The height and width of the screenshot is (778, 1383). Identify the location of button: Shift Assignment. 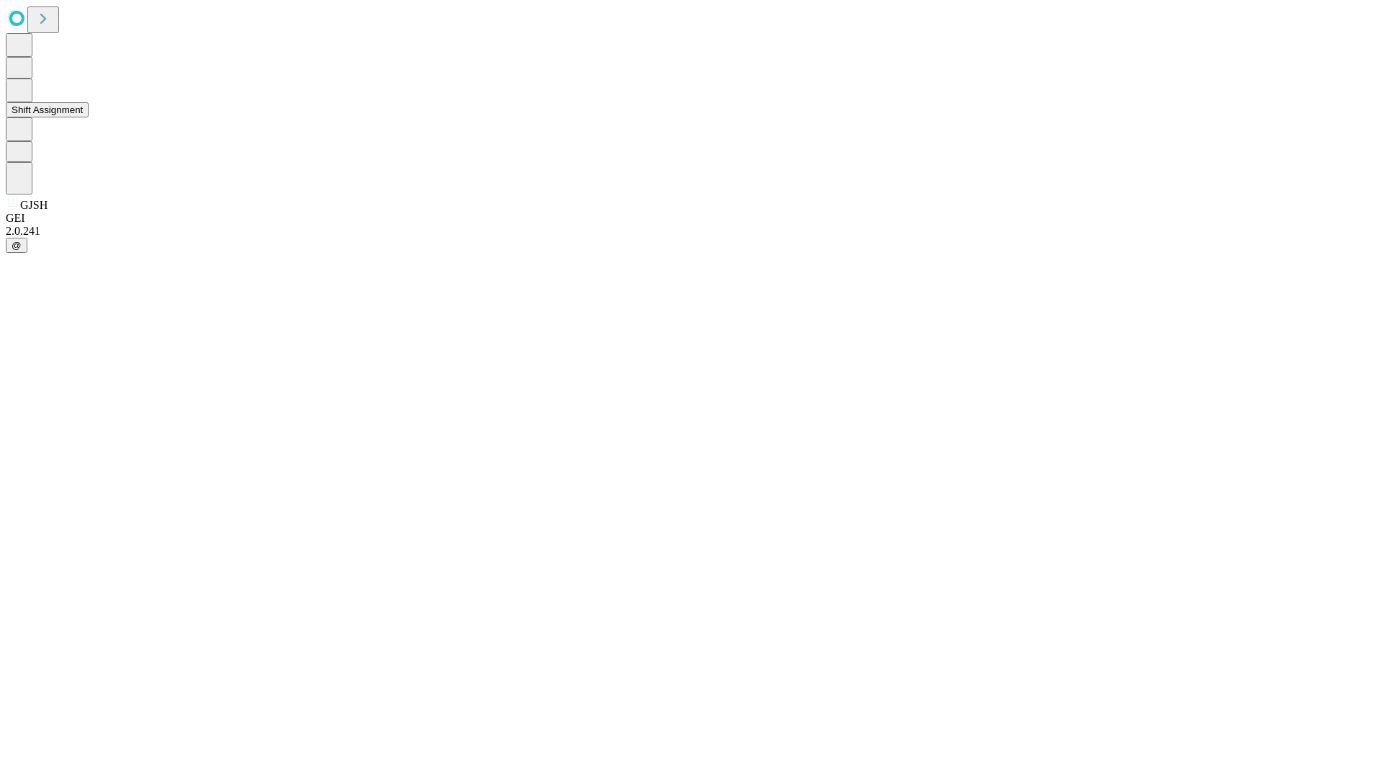
(47, 109).